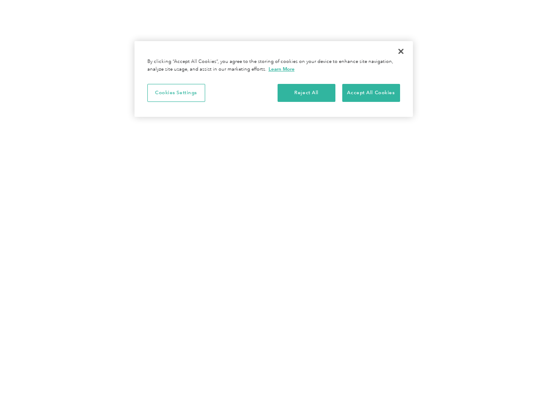 The width and height of the screenshot is (541, 411). I want to click on button: Accept All Cookies, so click(371, 93).